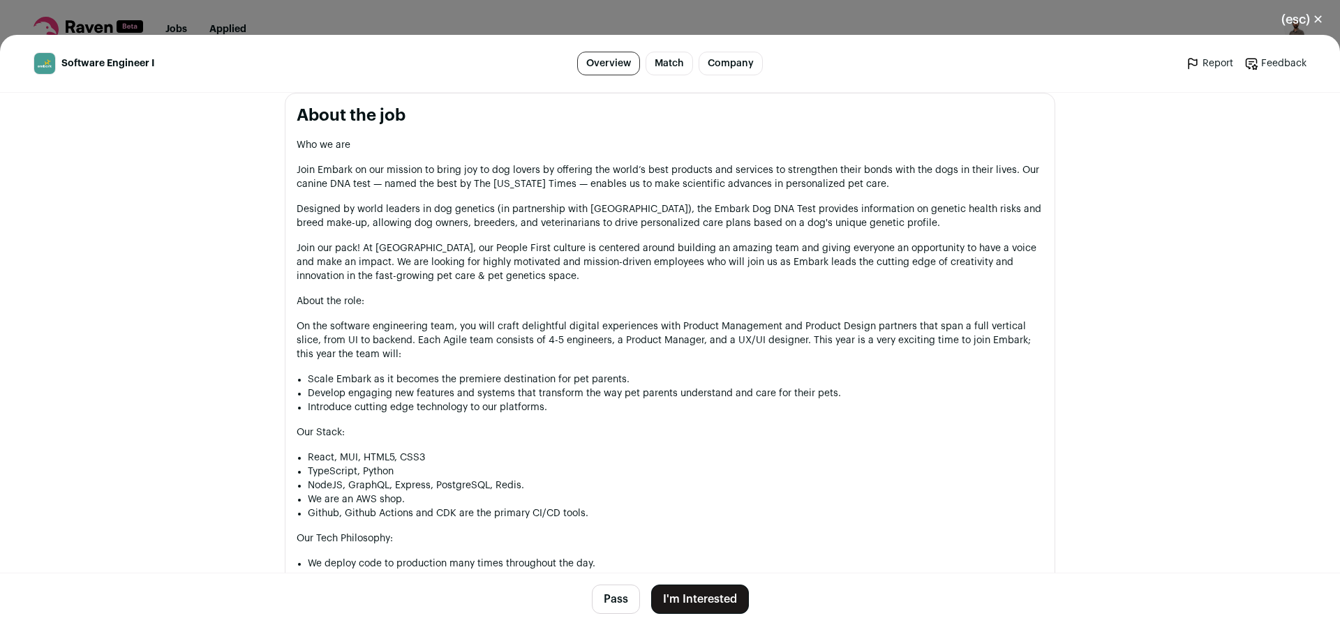 This screenshot has width=1340, height=625. What do you see at coordinates (676, 578) in the screenshot?
I see `li: Observability is critical to us. We look at our data constantly and leverage DataDog and Sentry a...` at bounding box center [676, 578].